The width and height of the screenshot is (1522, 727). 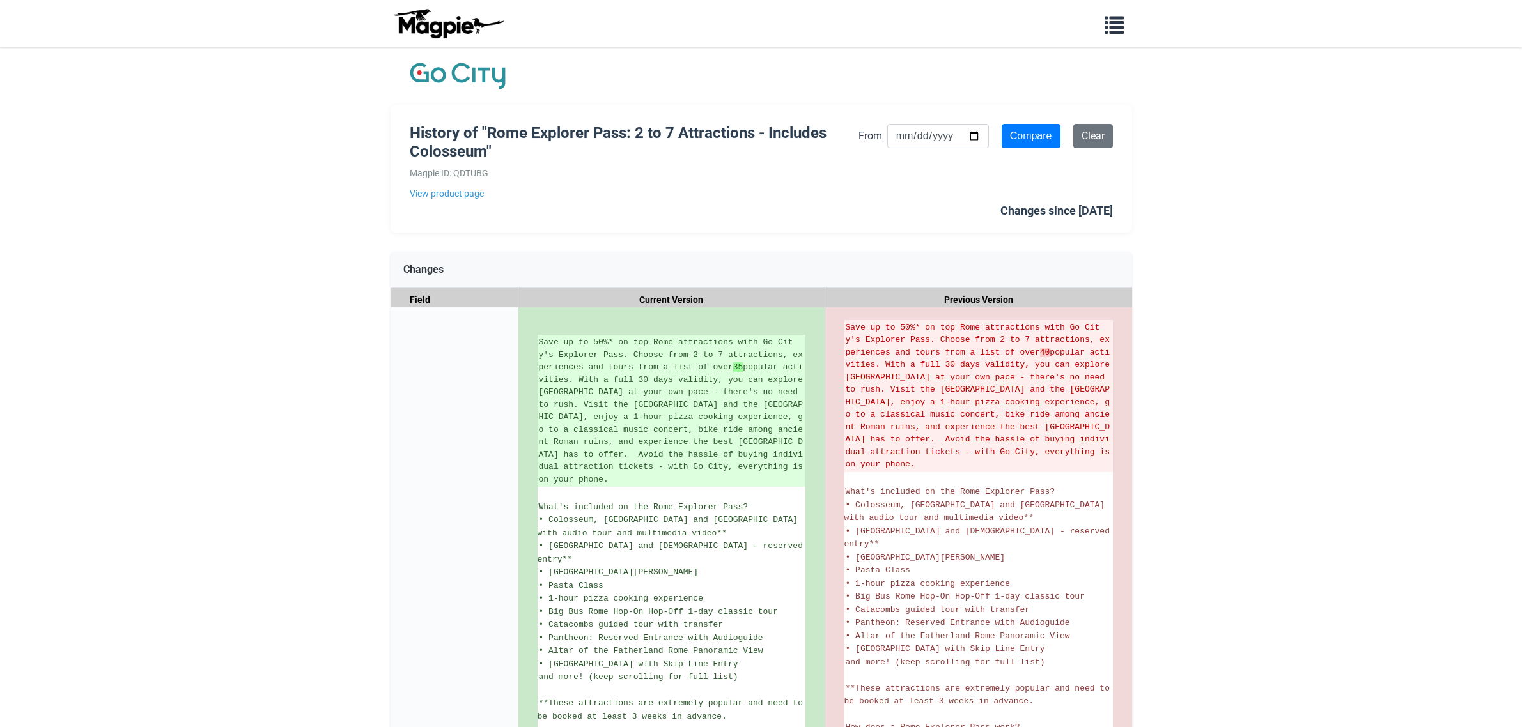 What do you see at coordinates (870, 136) in the screenshot?
I see `label: From` at bounding box center [870, 136].